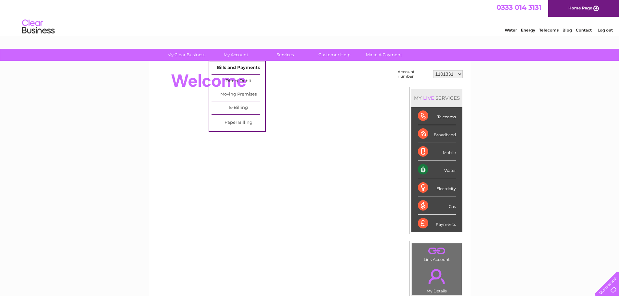 The width and height of the screenshot is (619, 296). Describe the element at coordinates (437, 224) in the screenshot. I see `div: Payments` at that location.